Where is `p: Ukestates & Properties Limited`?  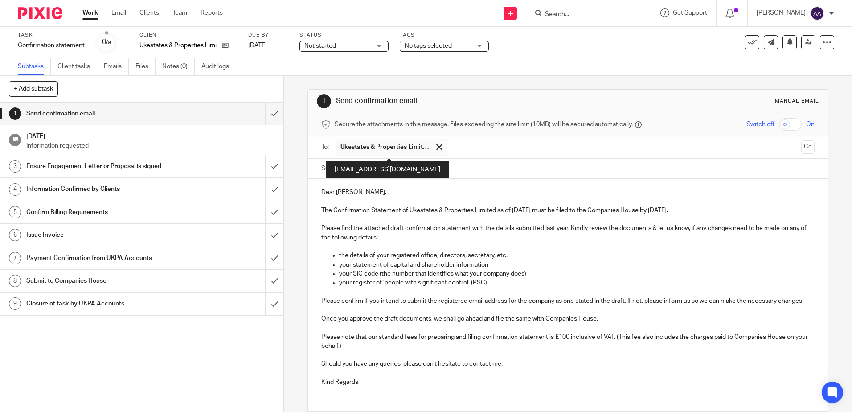
p: Ukestates & Properties Limited is located at coordinates (178, 45).